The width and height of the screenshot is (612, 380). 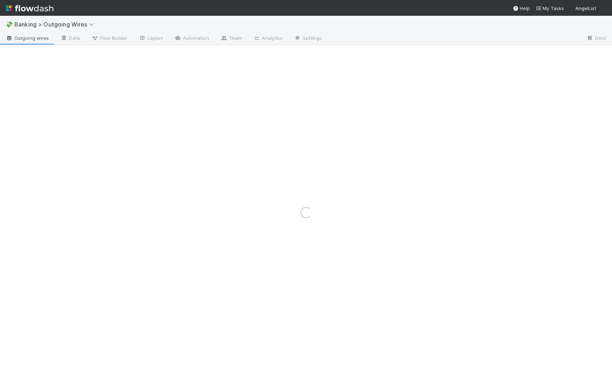 I want to click on img: avatar_5d1523cf-d377-42ee-9d1c-1d238f0f126b.png, so click(x=603, y=9).